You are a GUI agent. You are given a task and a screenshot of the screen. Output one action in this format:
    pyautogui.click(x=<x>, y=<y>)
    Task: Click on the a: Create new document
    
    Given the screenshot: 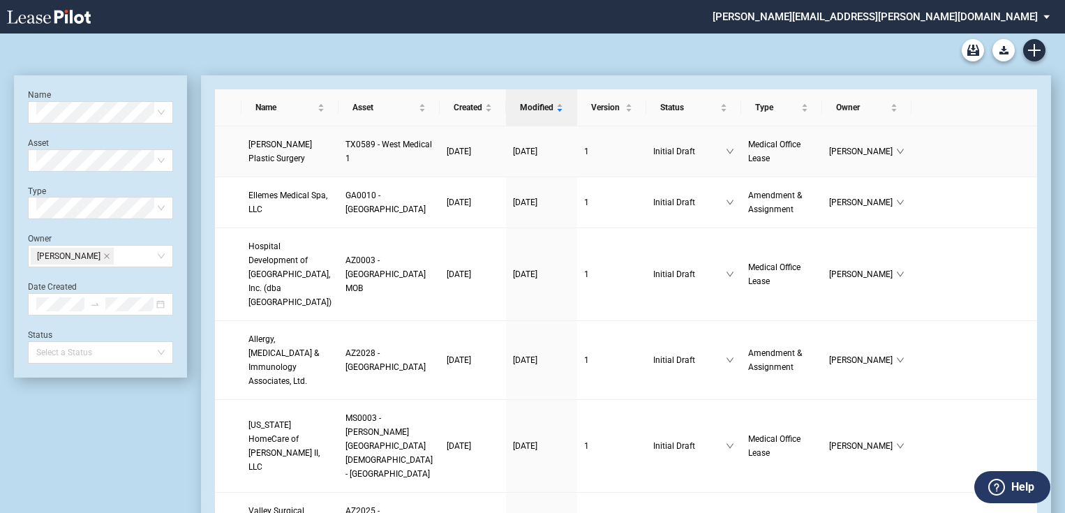 What is the action you would take?
    pyautogui.click(x=1034, y=50)
    